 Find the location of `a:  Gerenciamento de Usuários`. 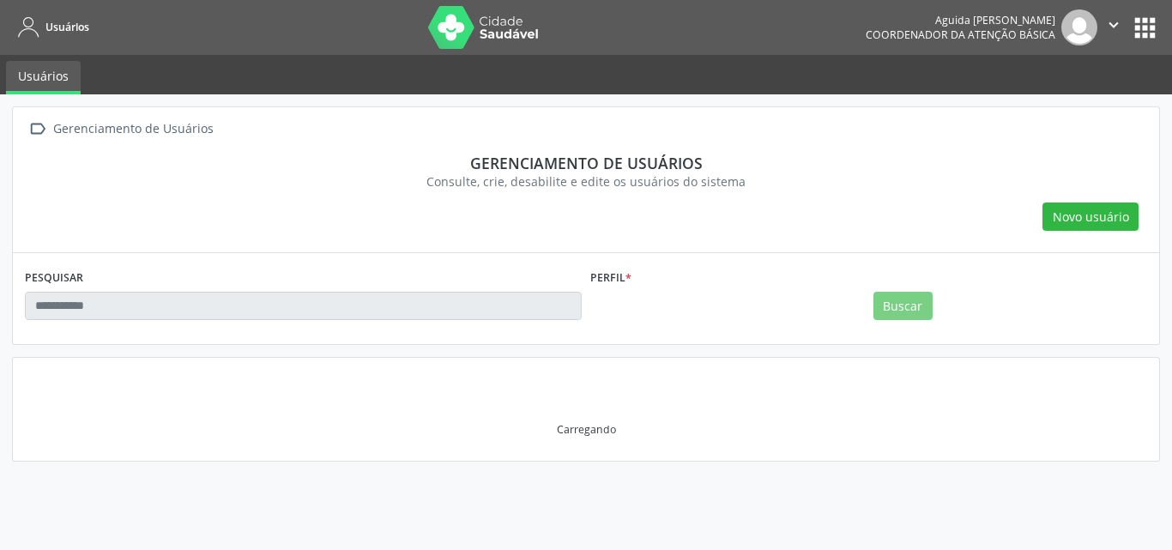

a:  Gerenciamento de Usuários is located at coordinates (120, 129).